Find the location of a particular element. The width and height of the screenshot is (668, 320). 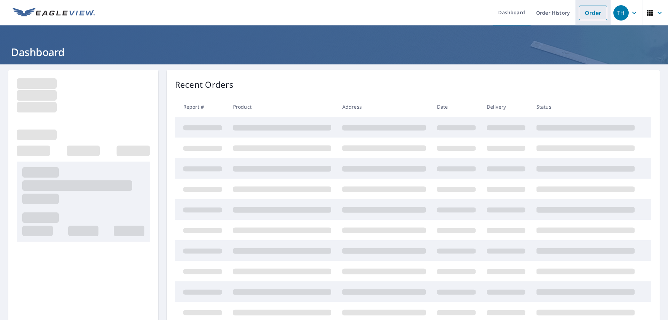

h1: Dashboard is located at coordinates (334, 52).